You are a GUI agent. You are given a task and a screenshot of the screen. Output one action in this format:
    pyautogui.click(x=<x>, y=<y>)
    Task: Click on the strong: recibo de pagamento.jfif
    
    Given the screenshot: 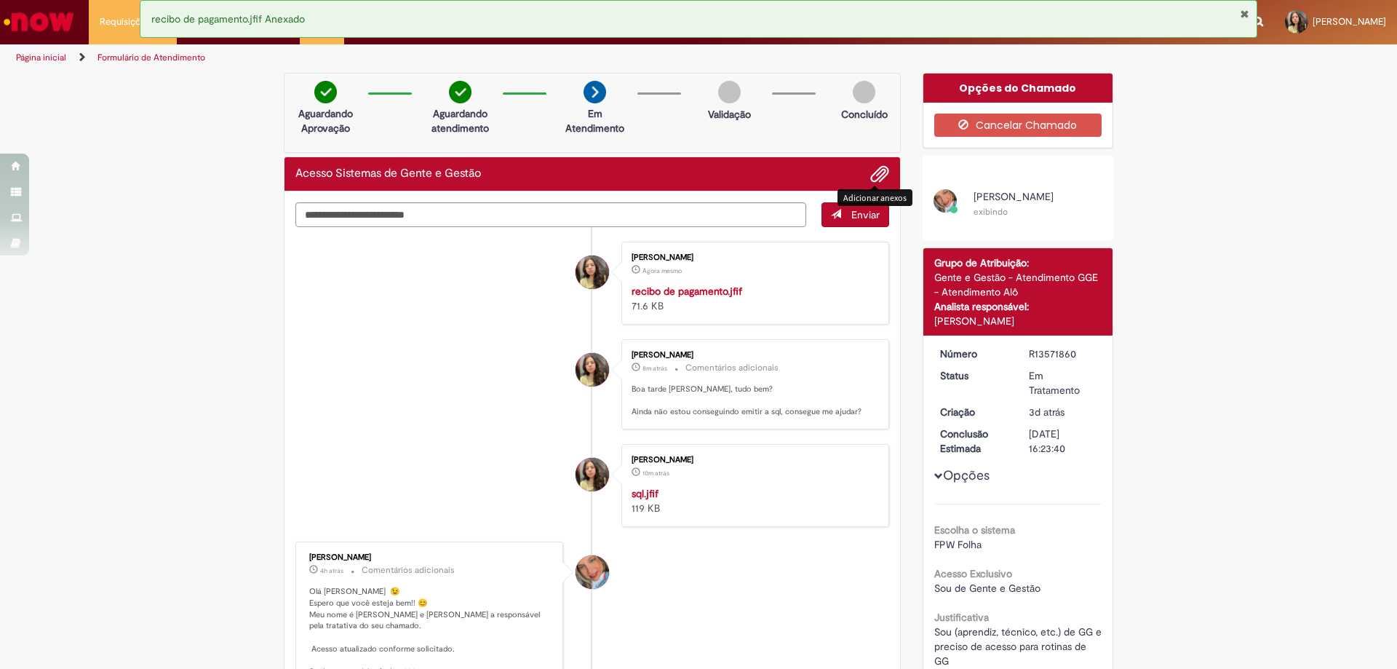 What is the action you would take?
    pyautogui.click(x=687, y=291)
    